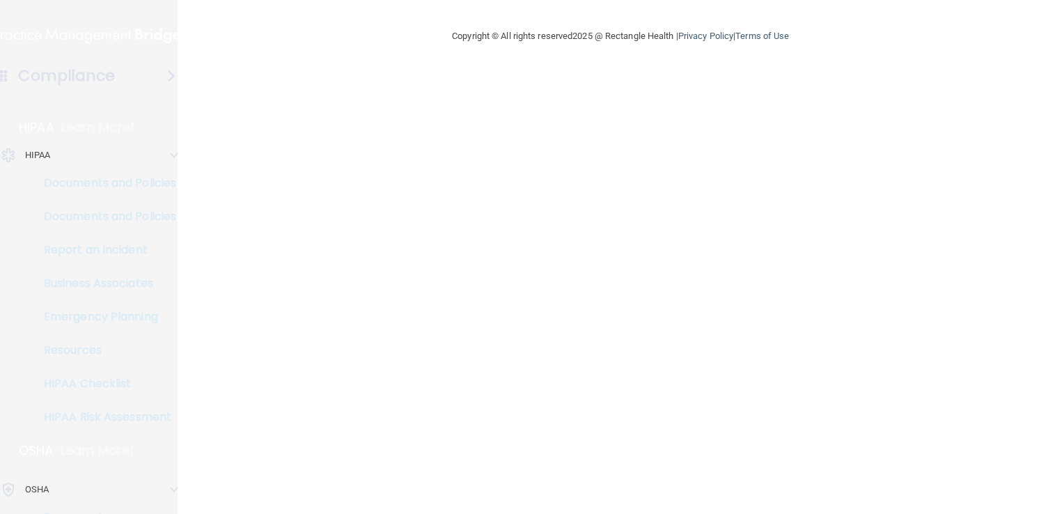  Describe the element at coordinates (705, 36) in the screenshot. I see `a: Privacy Policy` at that location.